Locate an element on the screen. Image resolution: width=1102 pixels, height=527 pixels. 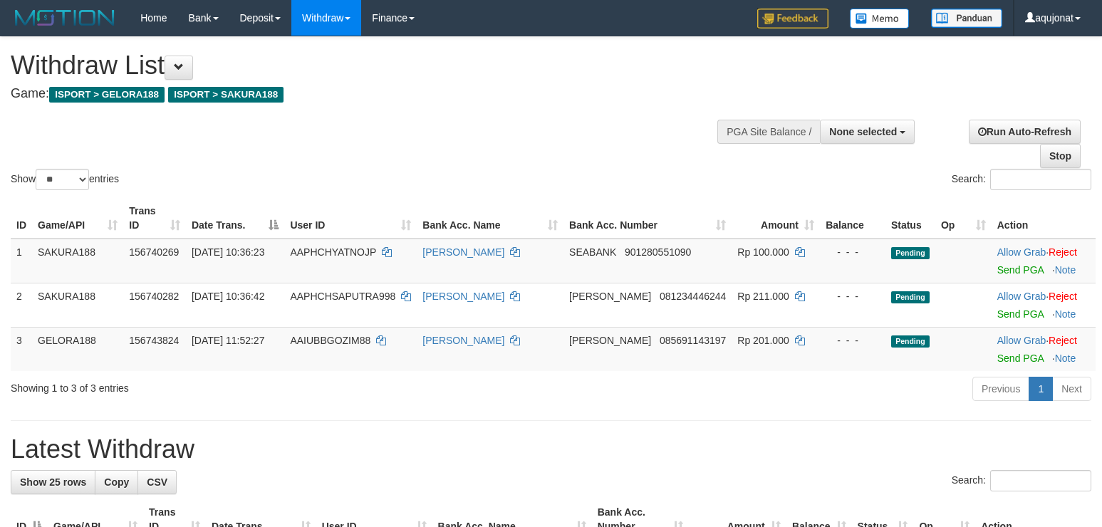
th: Status is located at coordinates (911, 218).